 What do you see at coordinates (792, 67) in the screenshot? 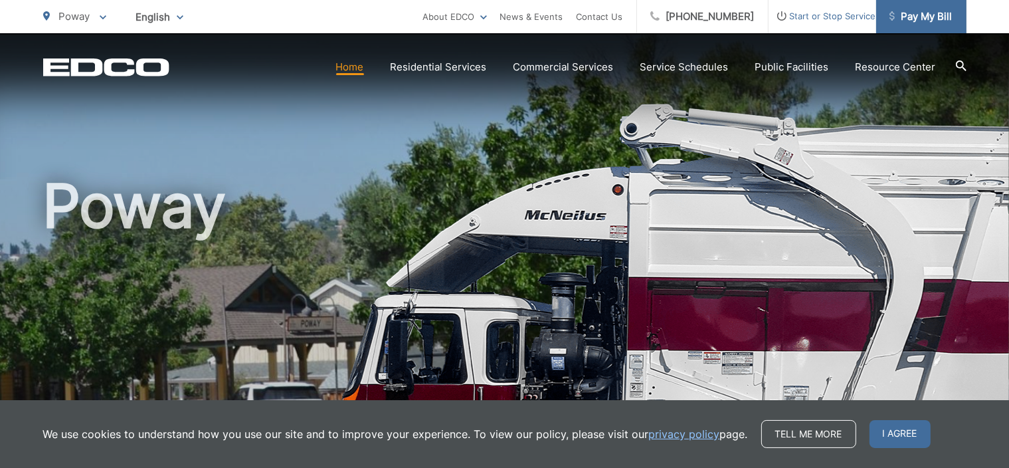
I see `a: Public Facilities` at bounding box center [792, 67].